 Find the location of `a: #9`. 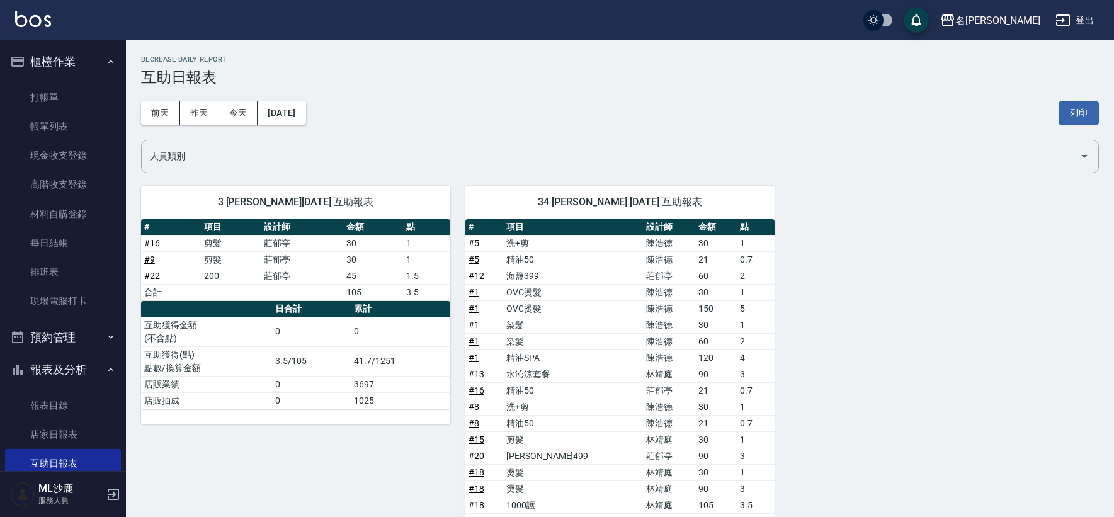

a: #9 is located at coordinates (149, 260).